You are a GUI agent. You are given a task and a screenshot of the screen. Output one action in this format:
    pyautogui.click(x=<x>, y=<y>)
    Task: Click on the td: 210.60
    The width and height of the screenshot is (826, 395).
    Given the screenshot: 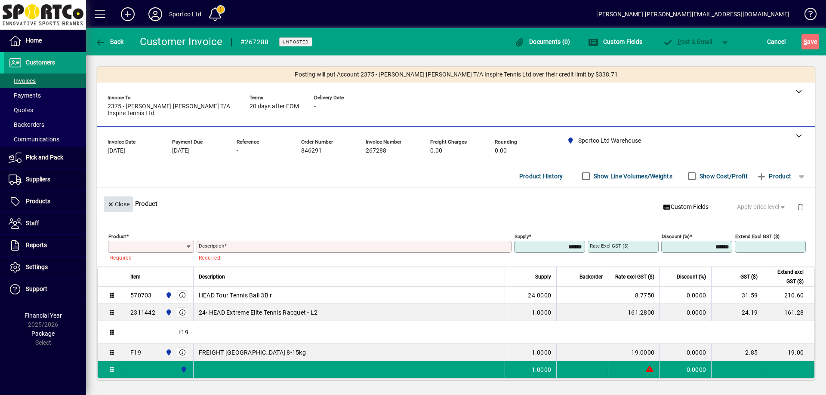 What is the action you would take?
    pyautogui.click(x=789, y=296)
    